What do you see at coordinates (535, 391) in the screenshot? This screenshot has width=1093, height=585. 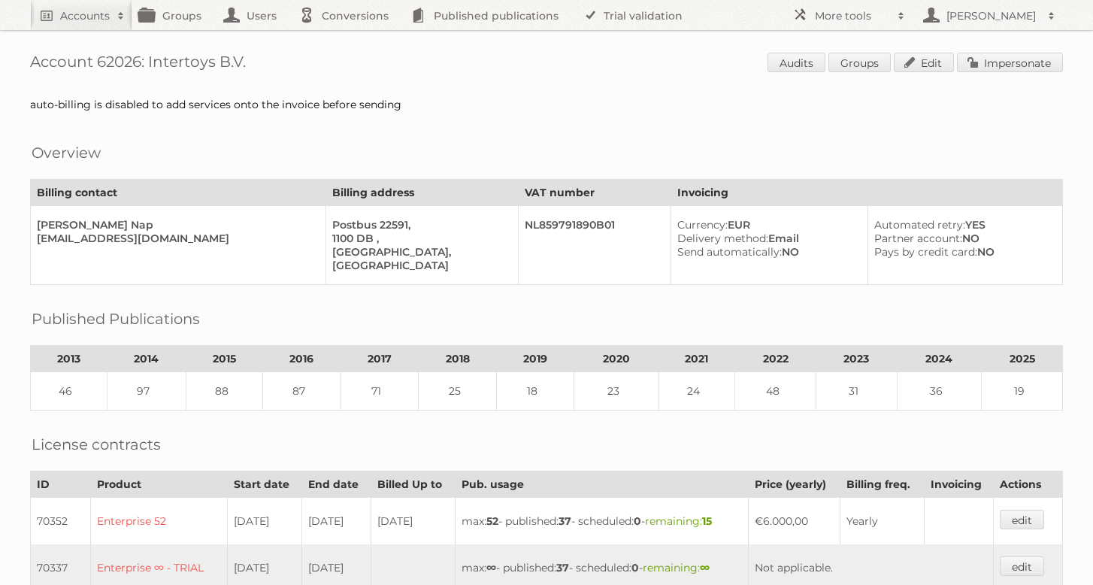 I see `td: 18` at bounding box center [535, 391].